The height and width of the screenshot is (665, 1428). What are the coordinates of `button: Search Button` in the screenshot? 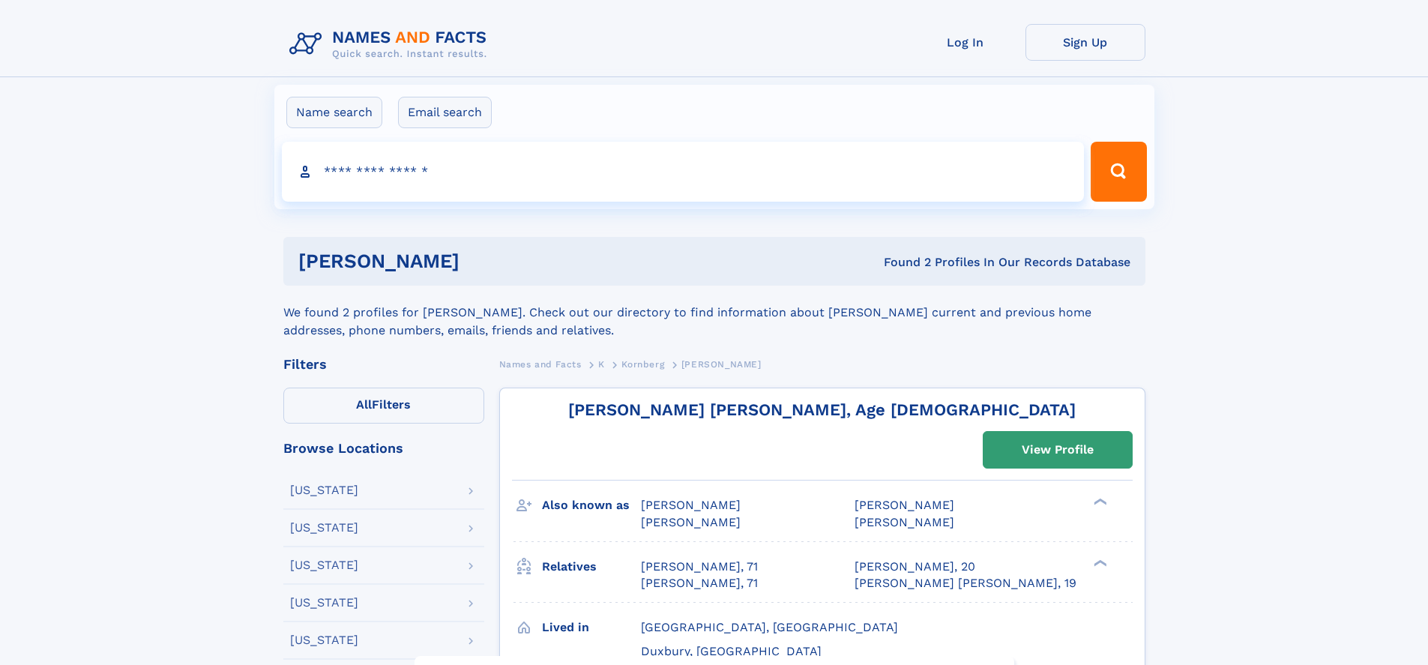 It's located at (1118, 172).